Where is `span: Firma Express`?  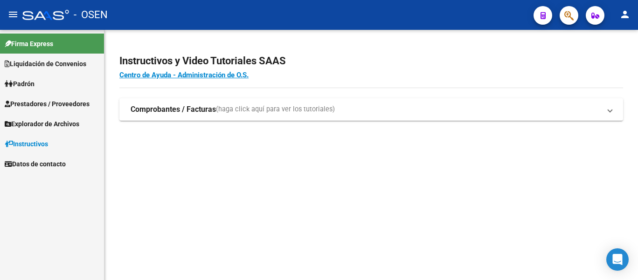 span: Firma Express is located at coordinates (29, 44).